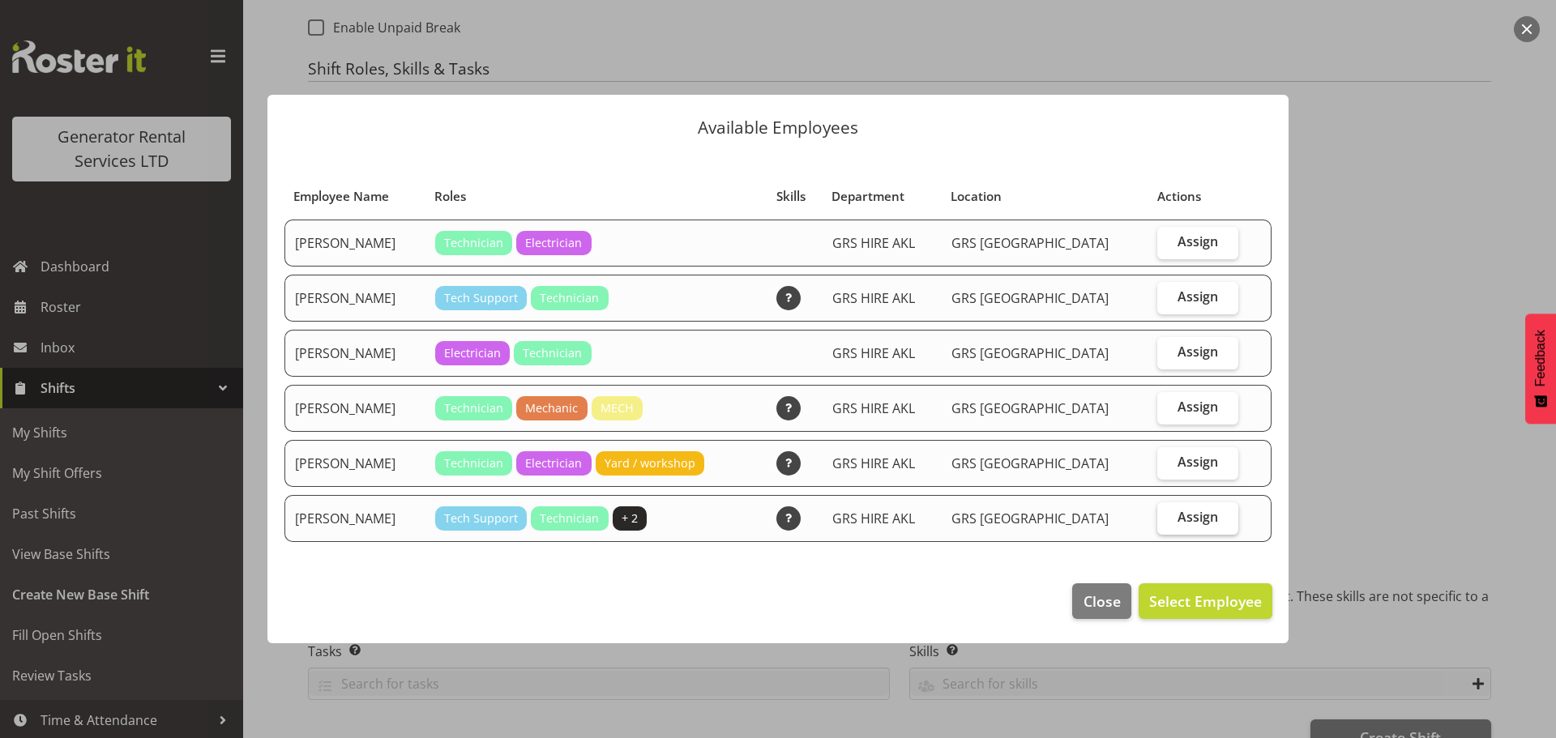 This screenshot has width=1556, height=738. I want to click on span: Close, so click(1102, 601).